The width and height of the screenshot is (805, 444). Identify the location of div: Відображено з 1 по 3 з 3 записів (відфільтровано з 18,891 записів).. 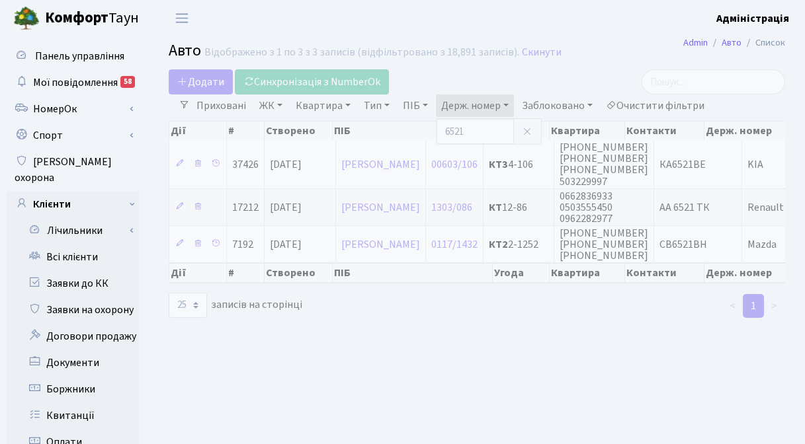
(362, 52).